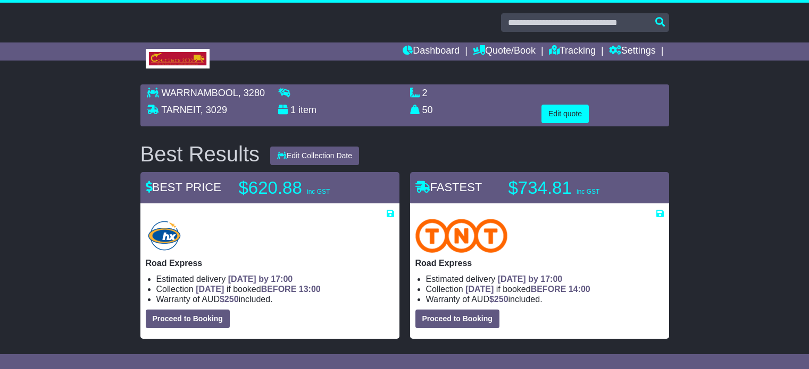 The image size is (809, 369). I want to click on span: 1, so click(293, 110).